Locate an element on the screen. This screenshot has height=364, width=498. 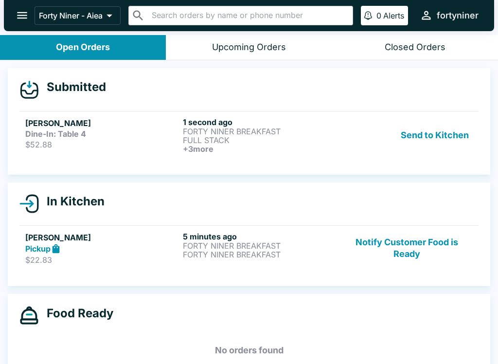
button: Notify Customer Food is Ready is located at coordinates (407, 248).